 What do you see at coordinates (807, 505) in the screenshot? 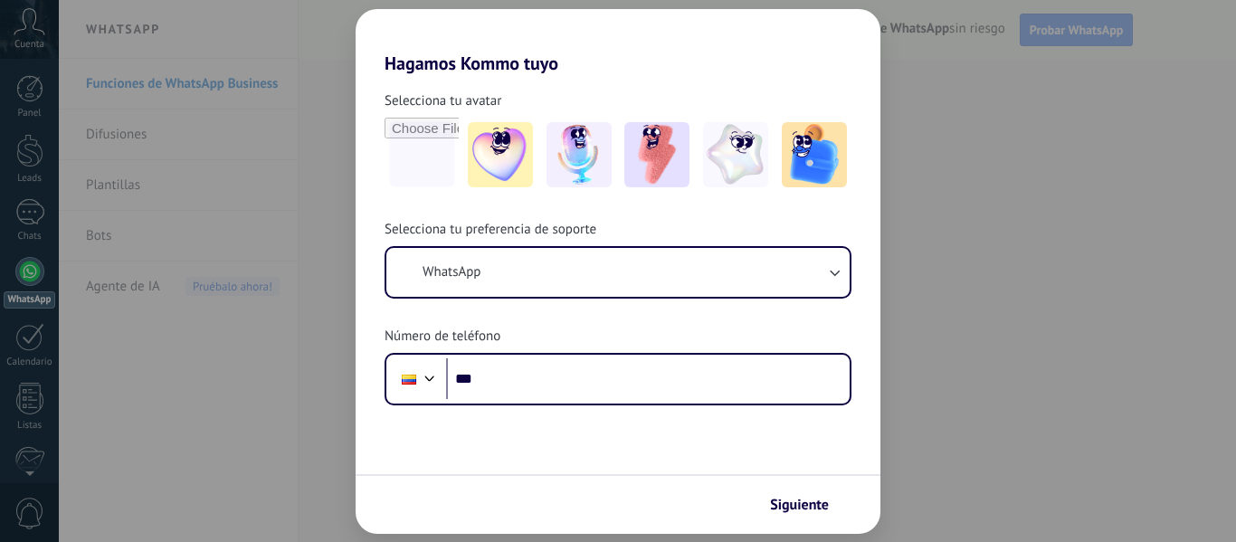
I see `button: Siguiente` at bounding box center [807, 505].